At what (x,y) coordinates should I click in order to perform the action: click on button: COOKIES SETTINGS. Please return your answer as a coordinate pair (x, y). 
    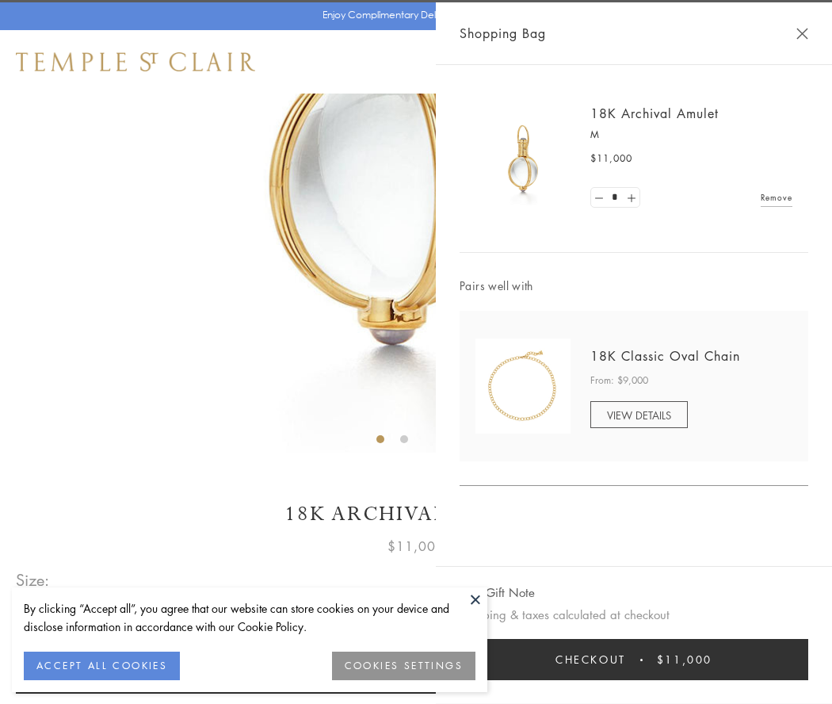
    Looking at the image, I should click on (403, 666).